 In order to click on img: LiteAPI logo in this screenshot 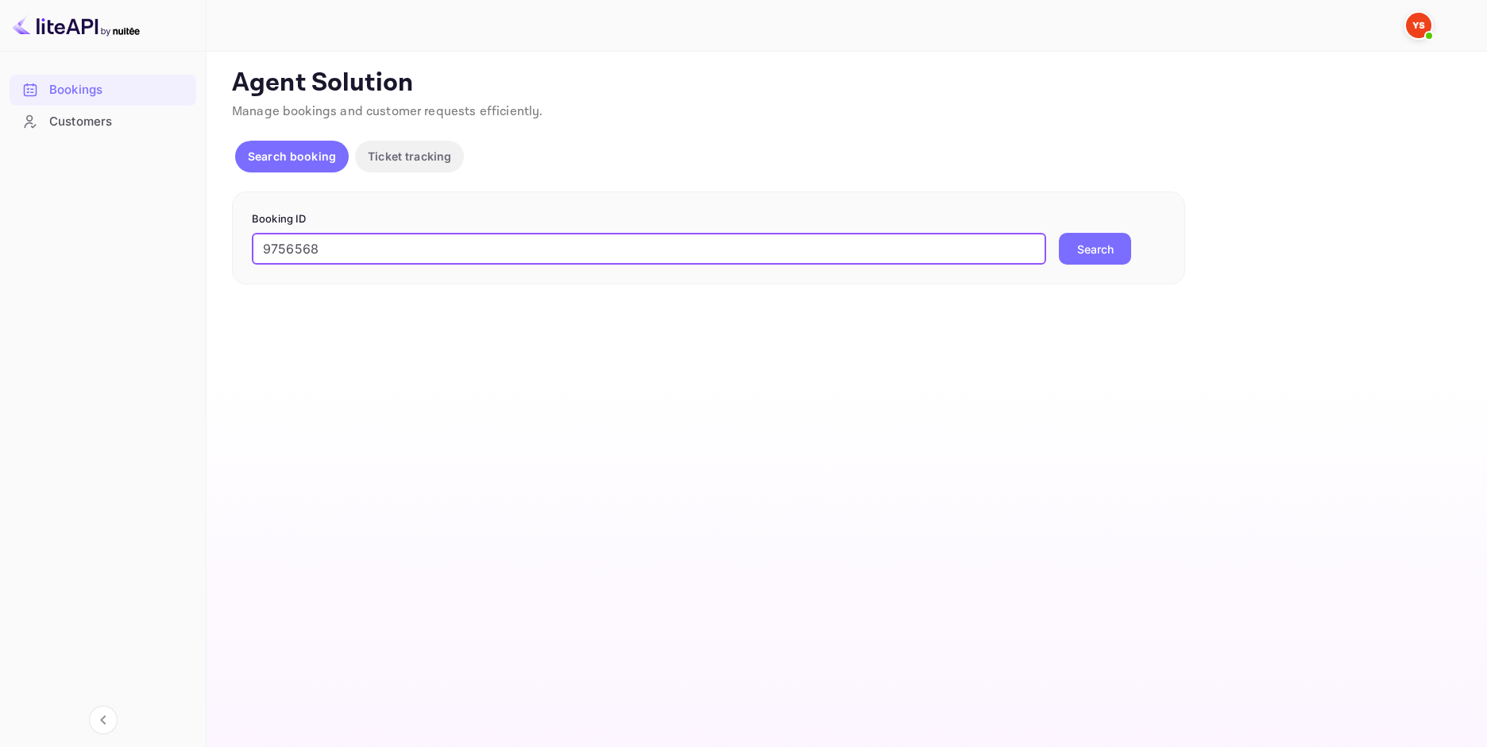, I will do `click(76, 25)`.